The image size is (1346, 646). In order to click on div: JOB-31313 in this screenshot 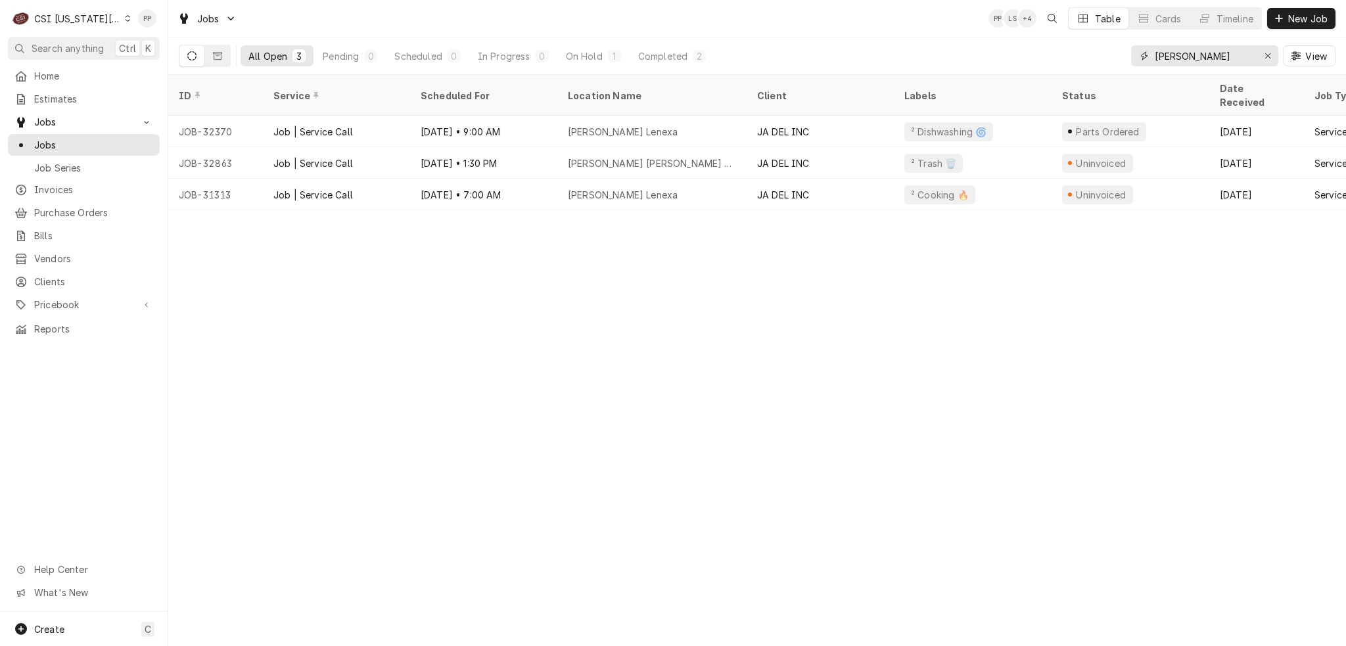, I will do `click(216, 194)`.